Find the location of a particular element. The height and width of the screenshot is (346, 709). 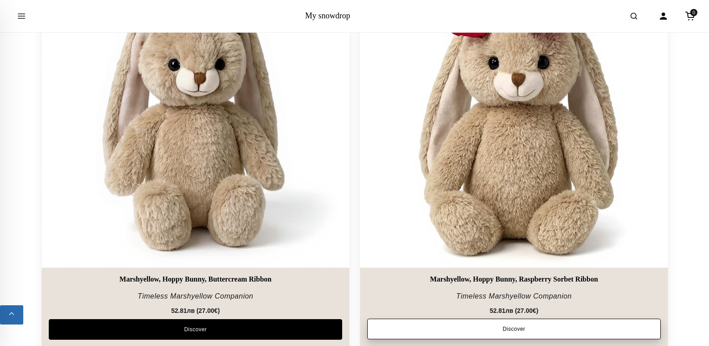

a: Marshyellow, Hoppy Bunny, Raspberry Sorbet Ribbon is located at coordinates (514, 279).